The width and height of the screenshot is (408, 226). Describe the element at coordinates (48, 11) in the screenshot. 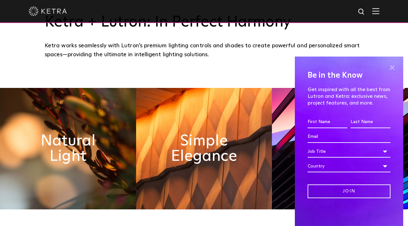

I see `img: ketra-logo-2019-white` at that location.